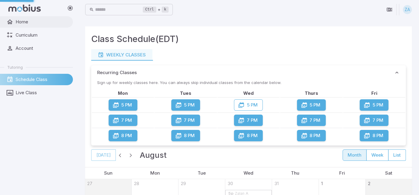 The height and width of the screenshot is (195, 419). Describe the element at coordinates (15, 67) in the screenshot. I see `span: Tutoring` at that location.